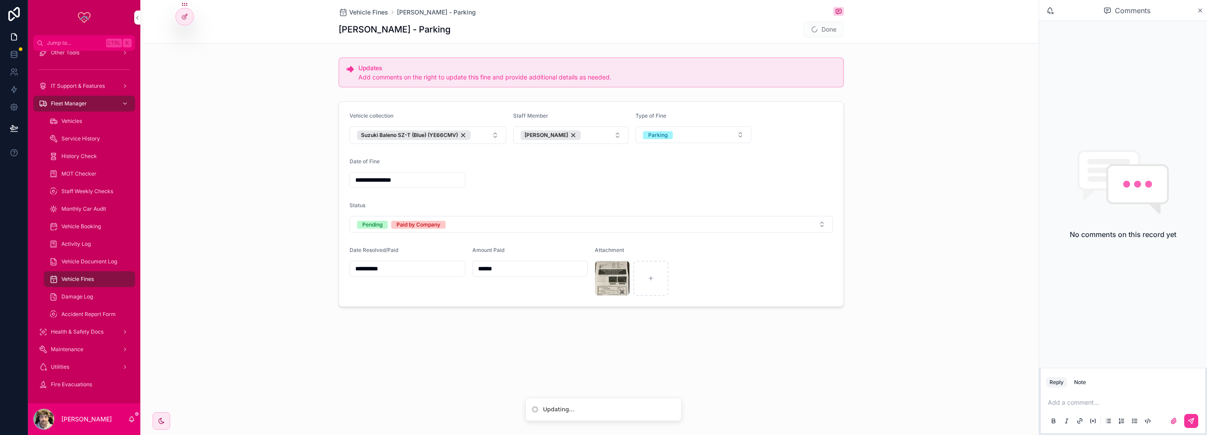 This screenshot has width=1207, height=435. Describe the element at coordinates (89, 191) in the screenshot. I see `a: Staff Weekly Checks` at that location.